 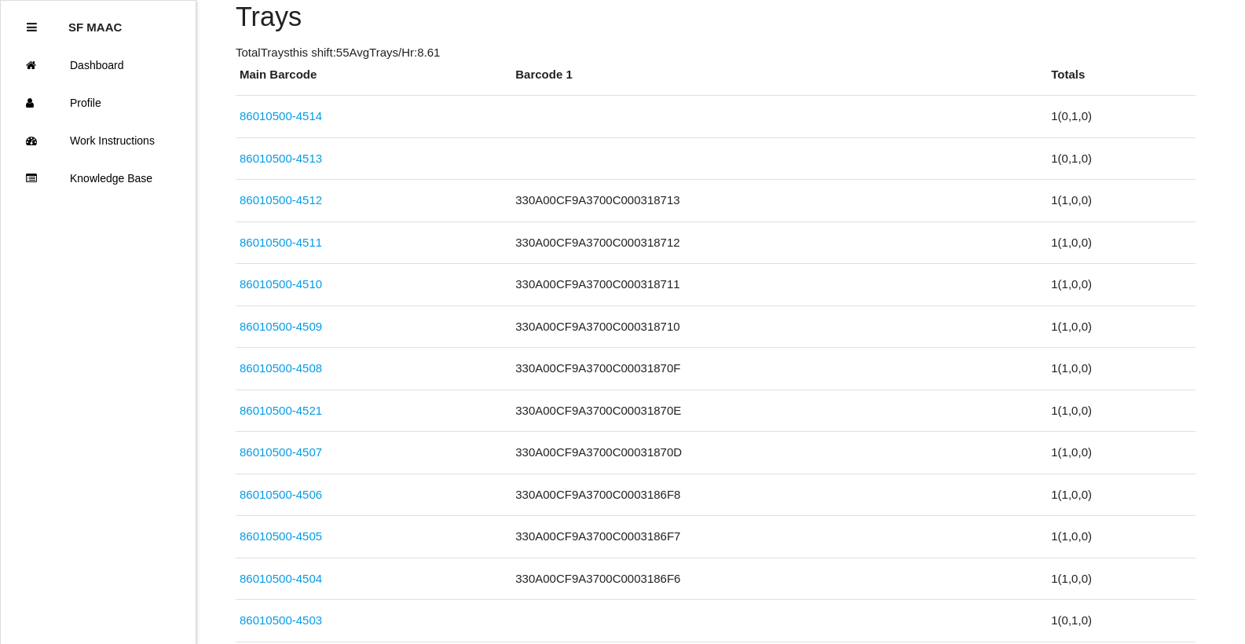 What do you see at coordinates (779, 327) in the screenshot?
I see `td: 330A00CF9A3700C000318710` at bounding box center [779, 327].